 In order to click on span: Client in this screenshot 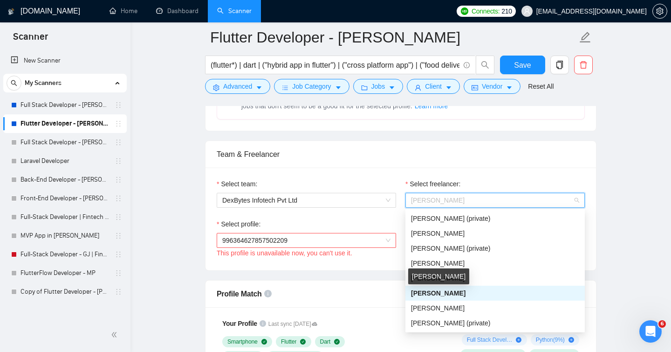, I will do `click(434, 86)`.